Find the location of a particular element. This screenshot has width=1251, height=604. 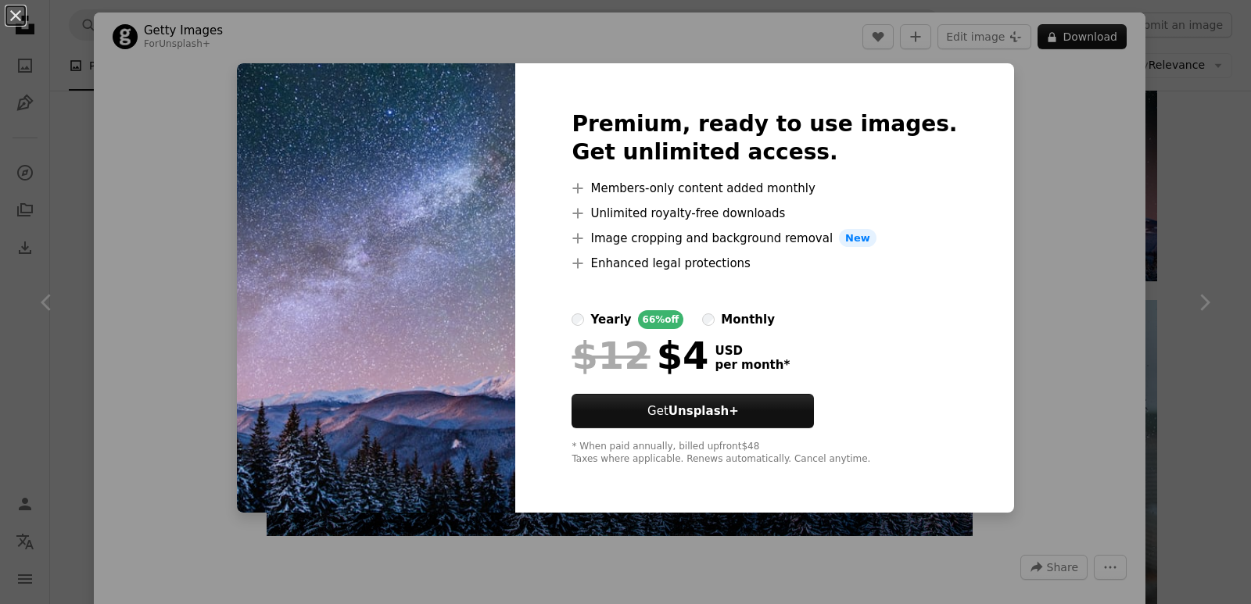

strong: Unsplash+ is located at coordinates (704, 411).